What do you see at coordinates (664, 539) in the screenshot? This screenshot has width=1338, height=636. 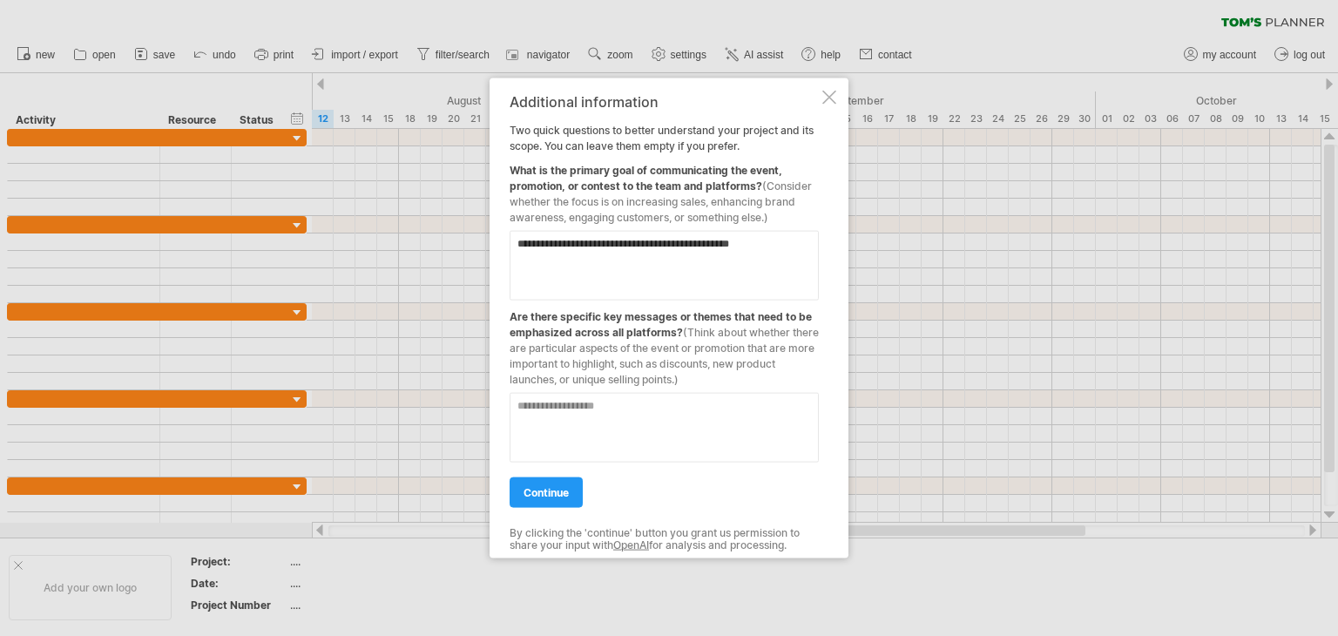 I see `div: By clicking the 'continue' button you grant us permission to share your input with for analysis a...` at bounding box center [664, 539].